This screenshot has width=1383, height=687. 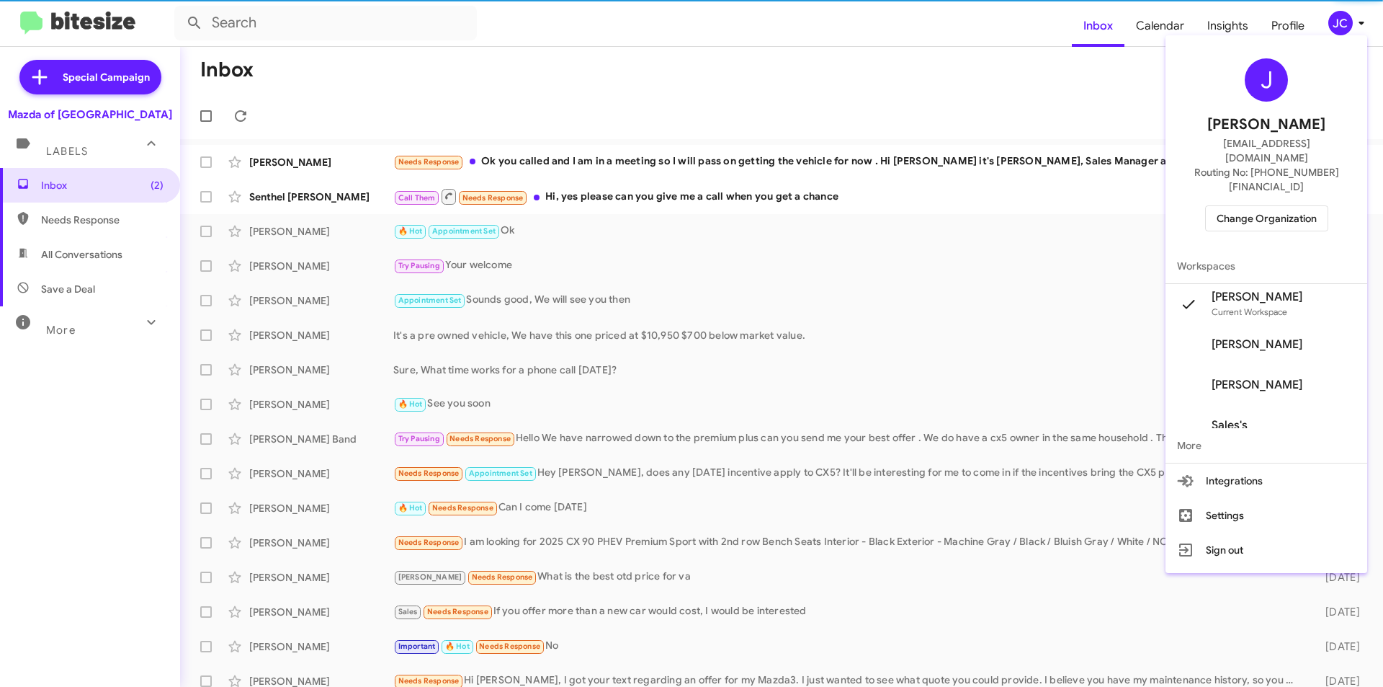 What do you see at coordinates (1267, 445) in the screenshot?
I see `span: More` at bounding box center [1267, 445].